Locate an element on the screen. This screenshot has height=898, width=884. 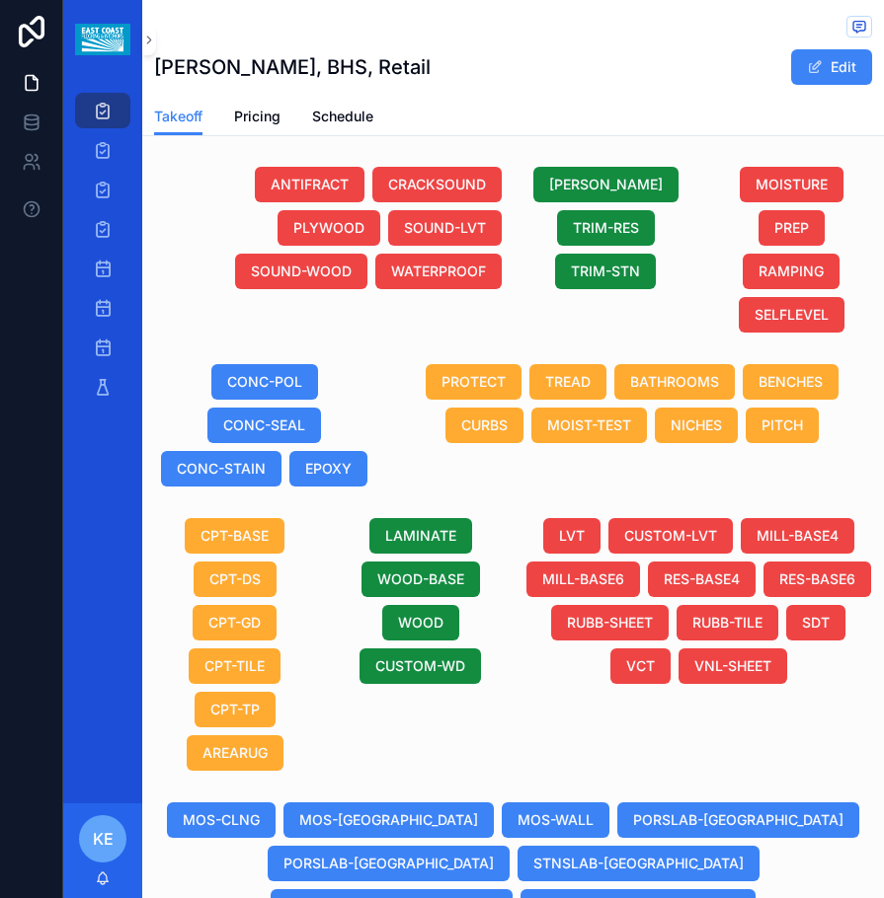
span: CPT-BASE is located at coordinates (234, 536).